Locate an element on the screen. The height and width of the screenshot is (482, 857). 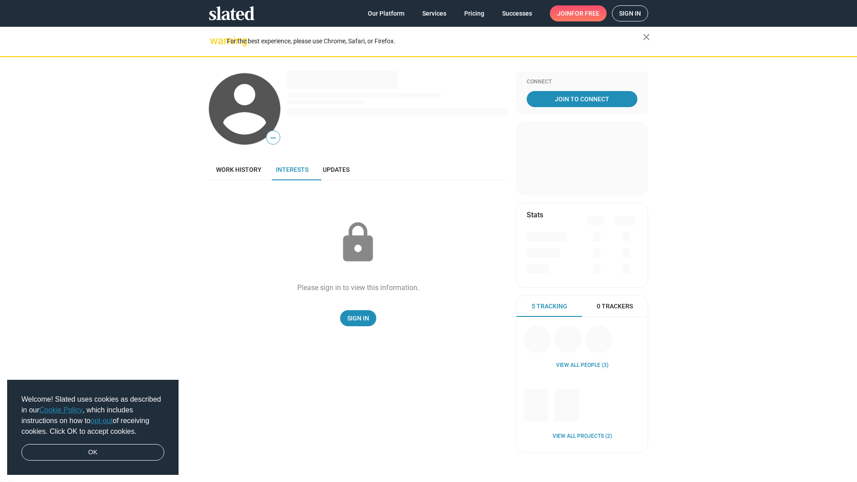
span: Pricing is located at coordinates (474, 13).